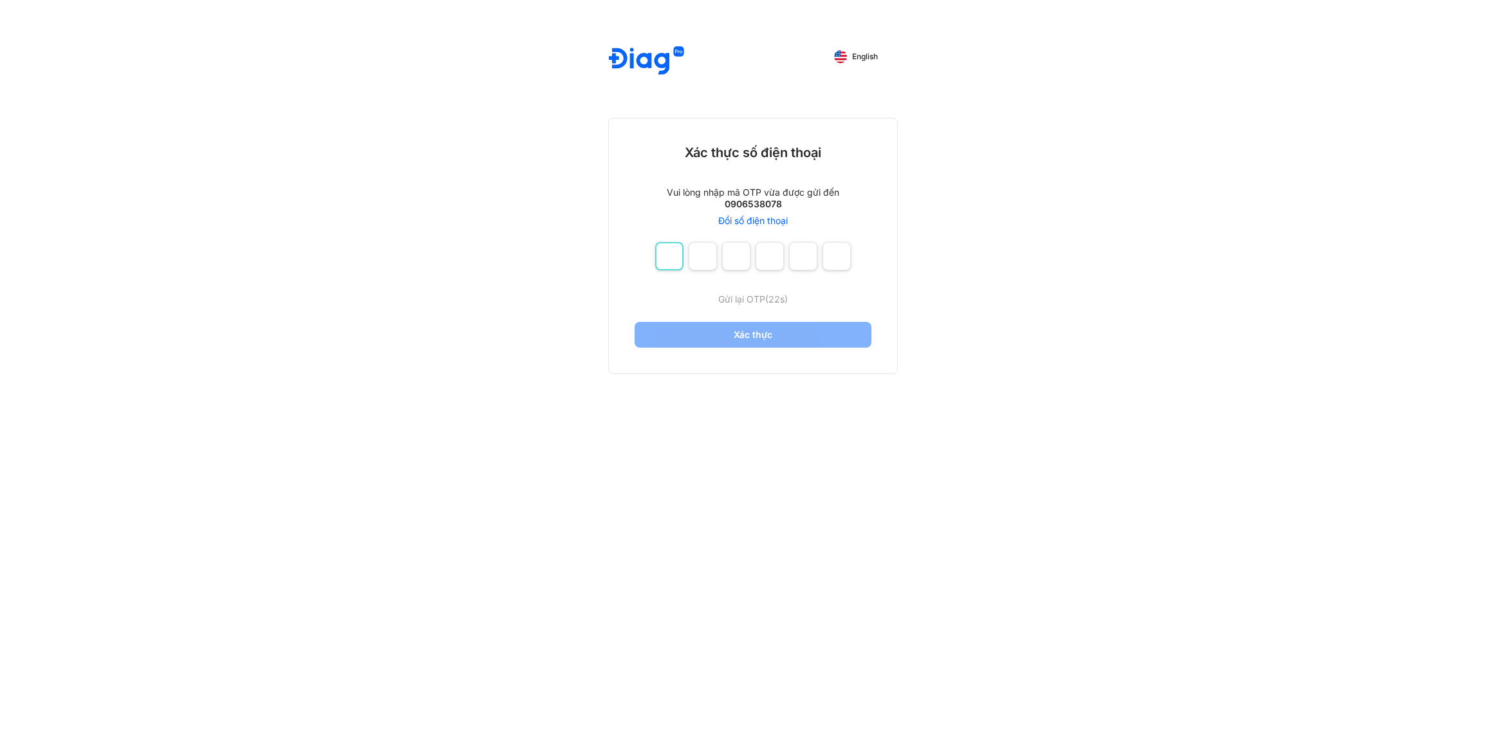  What do you see at coordinates (753, 192) in the screenshot?
I see `div: Vui lòng nhập mã OTP vừa được gửi đến` at bounding box center [753, 192].